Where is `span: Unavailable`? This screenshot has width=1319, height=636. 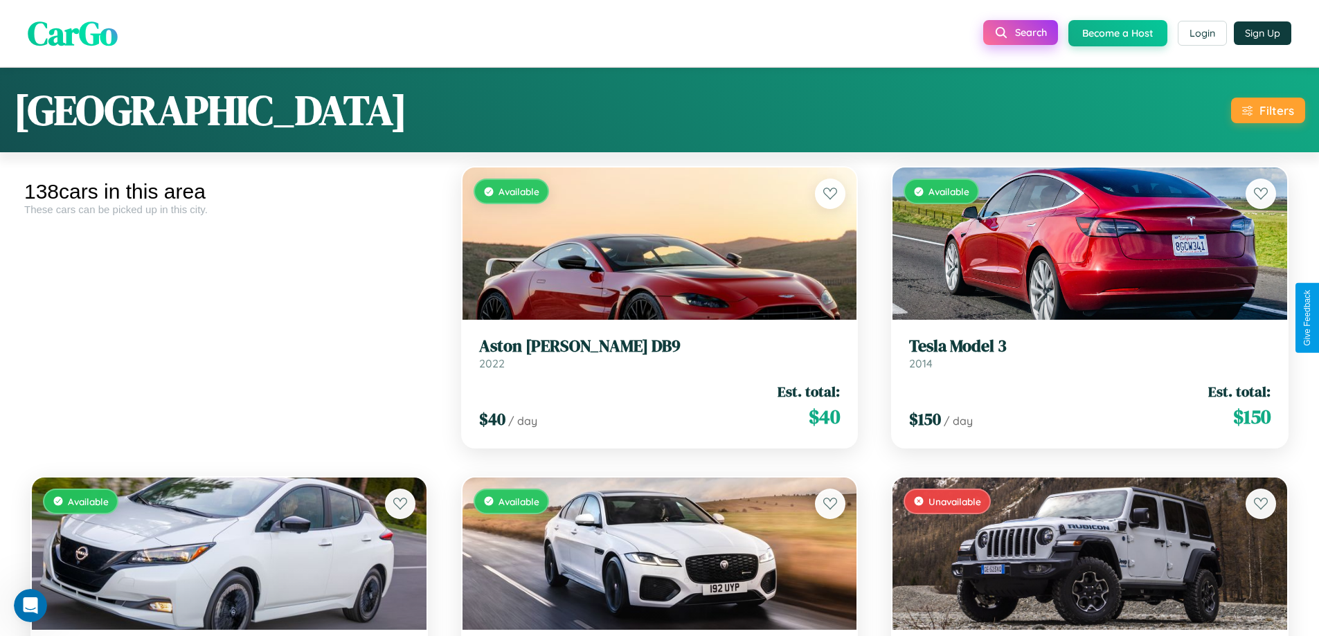
span: Unavailable is located at coordinates (955, 501).